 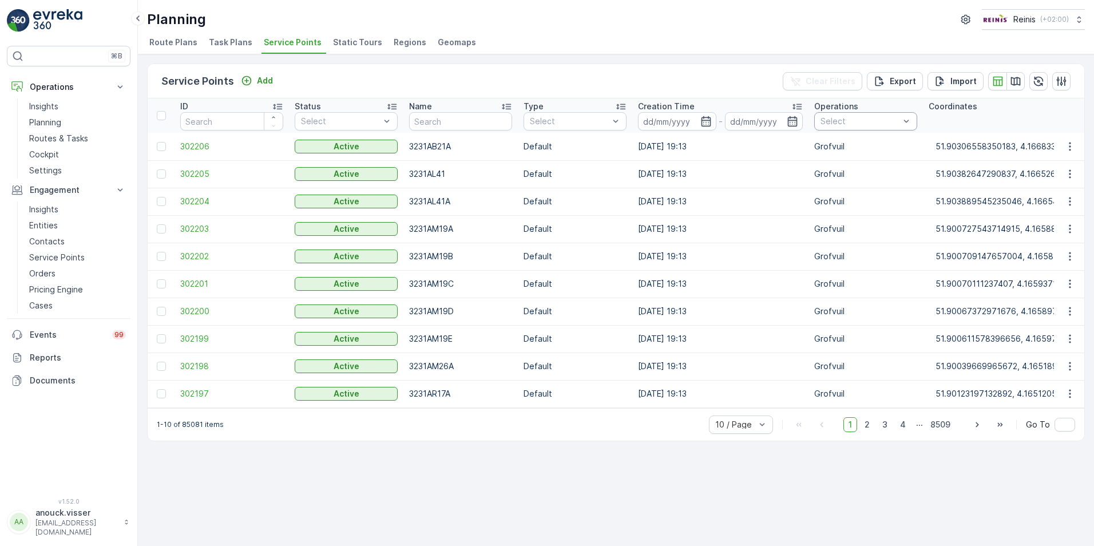 What do you see at coordinates (995, 19) in the screenshot?
I see `img: Reinis-Logo-Vrijstaand_Tekengebied-1-copy2_aBO4n7j.png` at bounding box center [995, 19].